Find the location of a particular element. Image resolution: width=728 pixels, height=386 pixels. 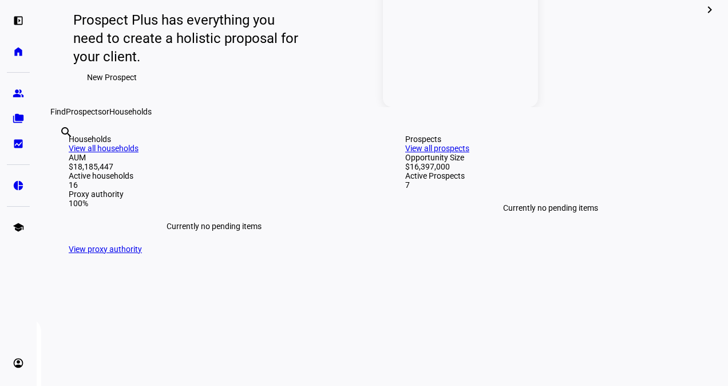

eth-mat-symbol: folder_copy is located at coordinates (18, 118).